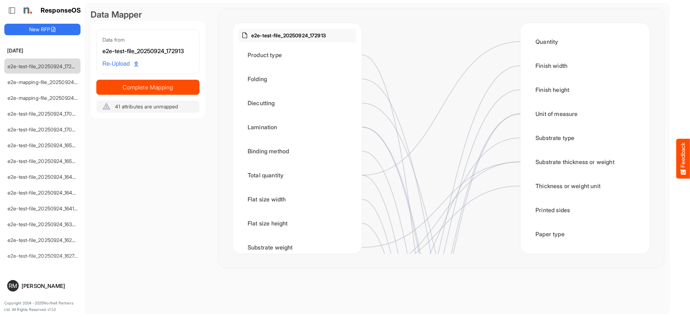 The image size is (690, 317). Describe the element at coordinates (585, 258) in the screenshot. I see `div: Material brand` at that location.